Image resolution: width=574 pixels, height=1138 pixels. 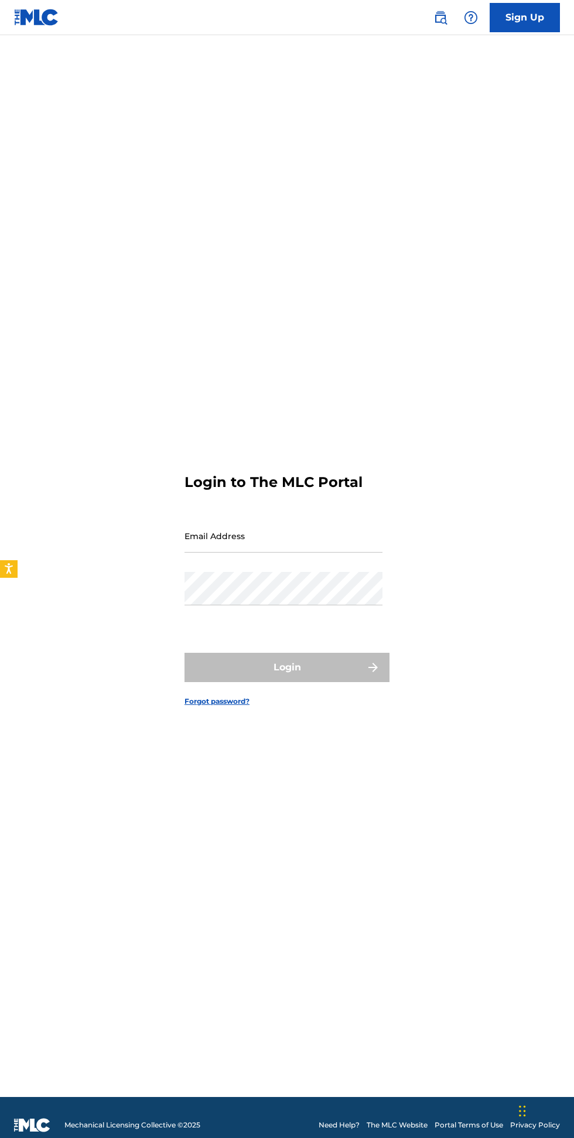 What do you see at coordinates (36, 17) in the screenshot?
I see `img: MLC Logo` at bounding box center [36, 17].